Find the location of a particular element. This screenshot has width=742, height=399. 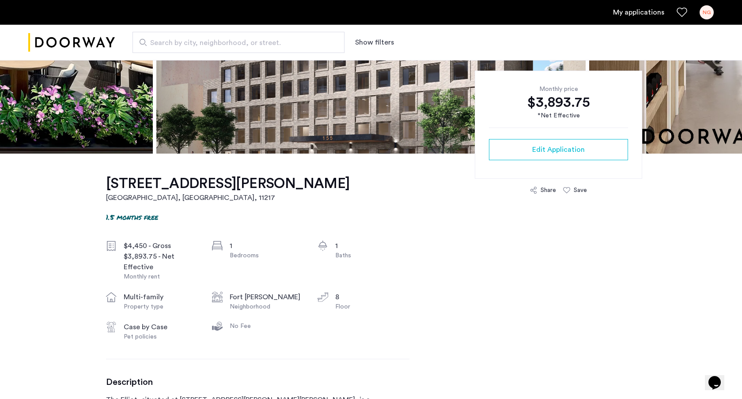

a: My application is located at coordinates (639, 12).